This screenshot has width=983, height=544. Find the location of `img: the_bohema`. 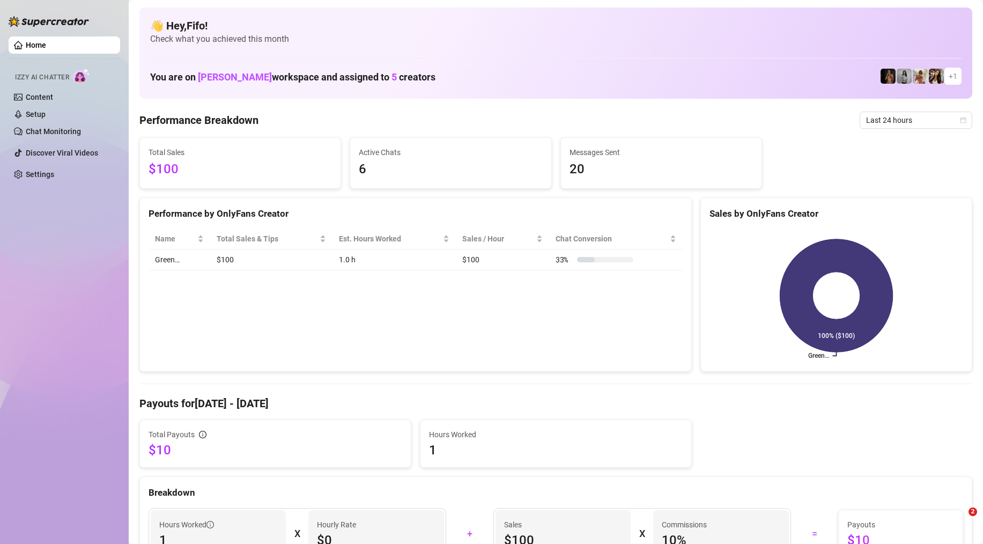

img: the_bohema is located at coordinates (888, 76).